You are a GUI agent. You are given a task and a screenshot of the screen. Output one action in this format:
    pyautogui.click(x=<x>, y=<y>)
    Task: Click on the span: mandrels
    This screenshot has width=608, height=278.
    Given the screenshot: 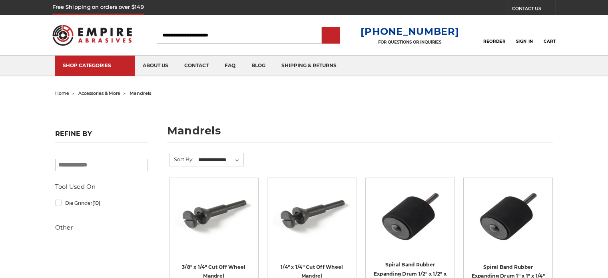 What is the action you would take?
    pyautogui.click(x=140, y=93)
    